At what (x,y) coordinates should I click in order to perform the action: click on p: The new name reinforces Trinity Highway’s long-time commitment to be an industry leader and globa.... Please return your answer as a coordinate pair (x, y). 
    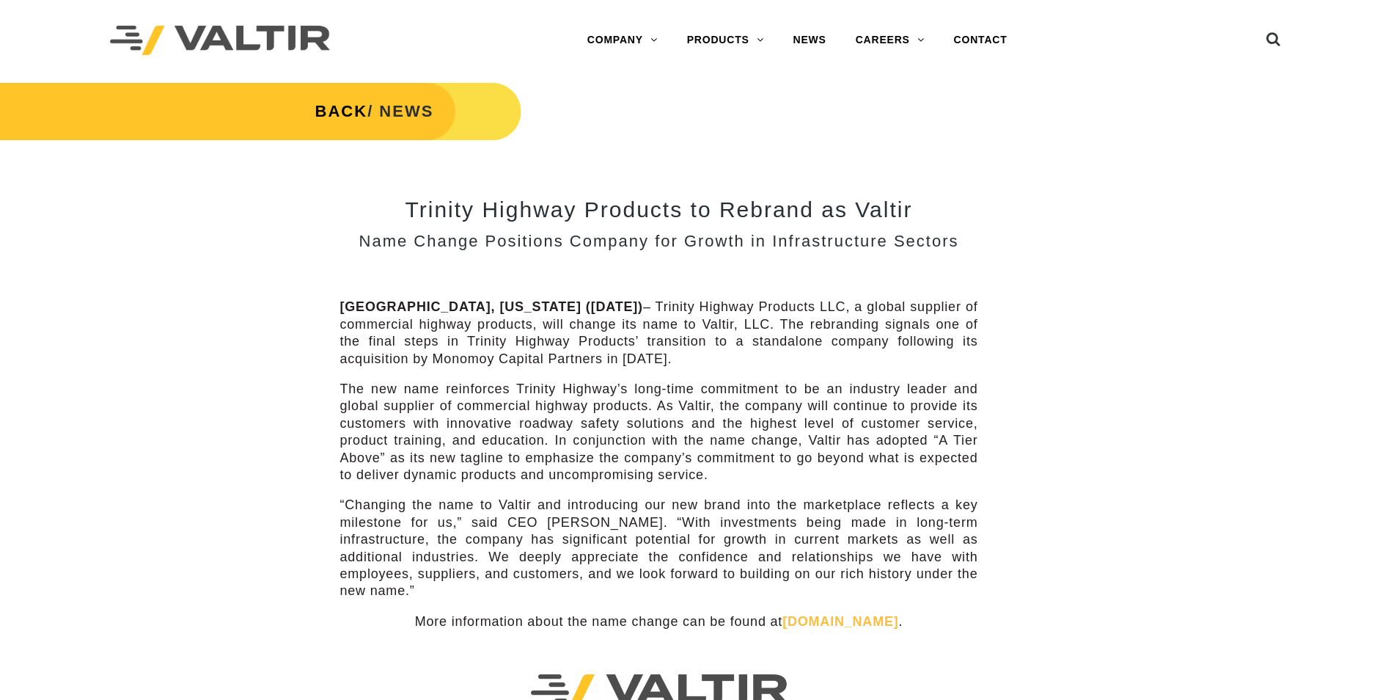
    Looking at the image, I should click on (659, 432).